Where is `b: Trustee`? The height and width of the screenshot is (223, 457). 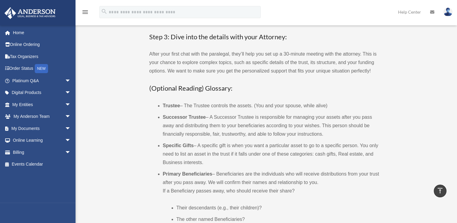
b: Trustee is located at coordinates (171, 105).